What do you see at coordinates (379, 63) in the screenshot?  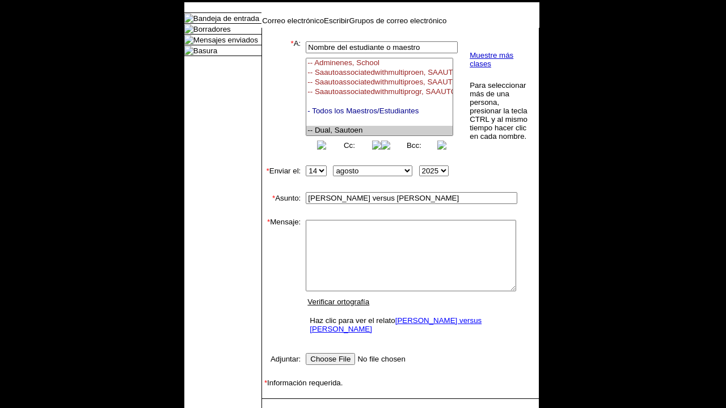 I see `option: -- Adminenes, School` at bounding box center [379, 63].